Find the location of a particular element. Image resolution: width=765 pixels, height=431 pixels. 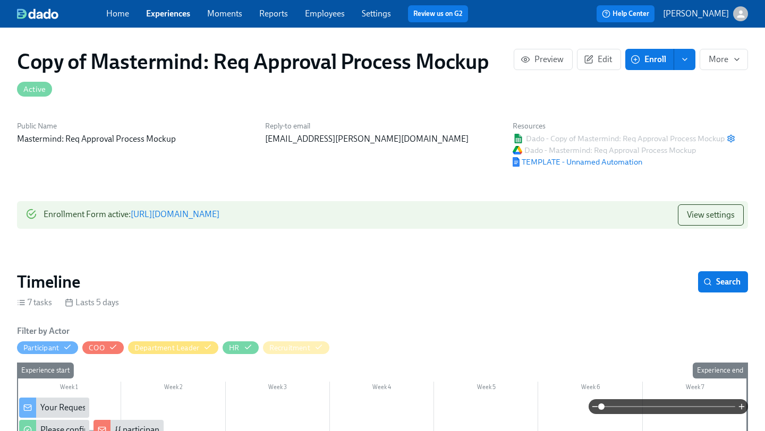

a: Home is located at coordinates (117, 13).